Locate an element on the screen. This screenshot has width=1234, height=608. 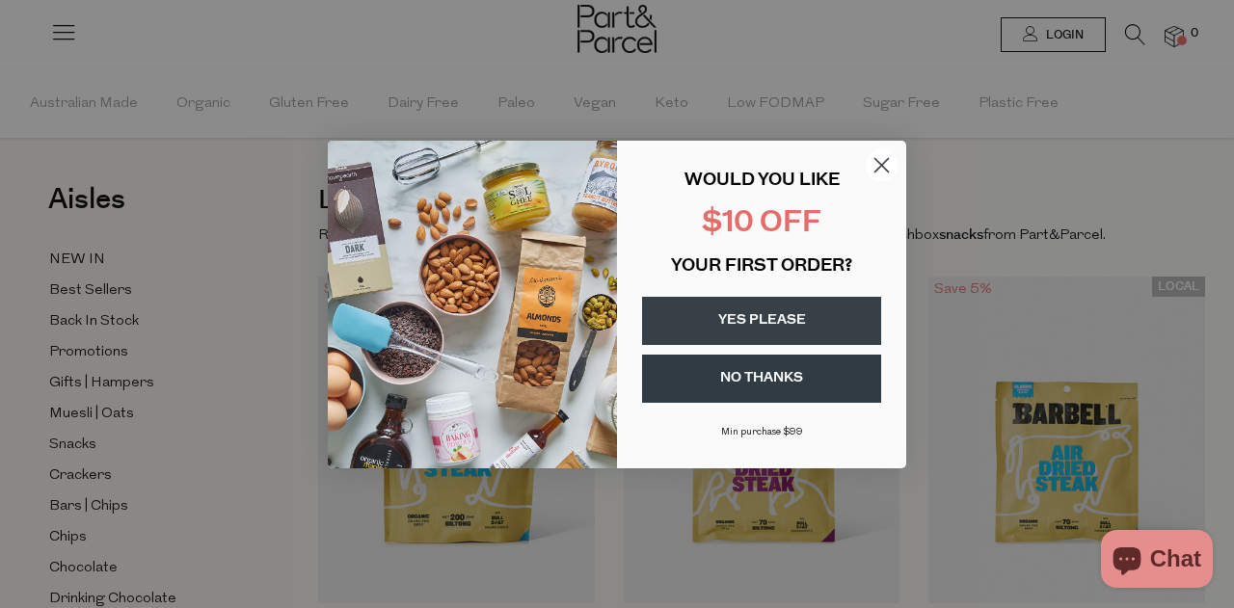
button: Close dialog is located at coordinates (881, 165).